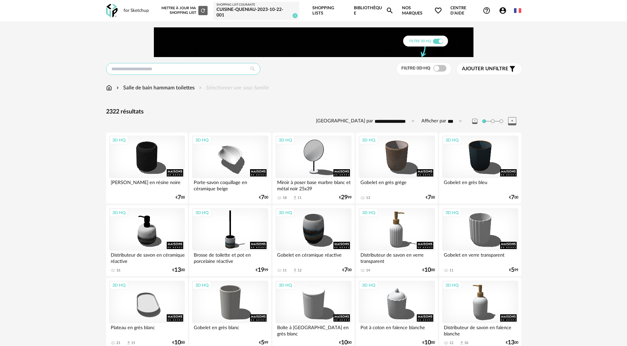  Describe the element at coordinates (314, 112) in the screenshot. I see `div: 2322 résultats` at that location.